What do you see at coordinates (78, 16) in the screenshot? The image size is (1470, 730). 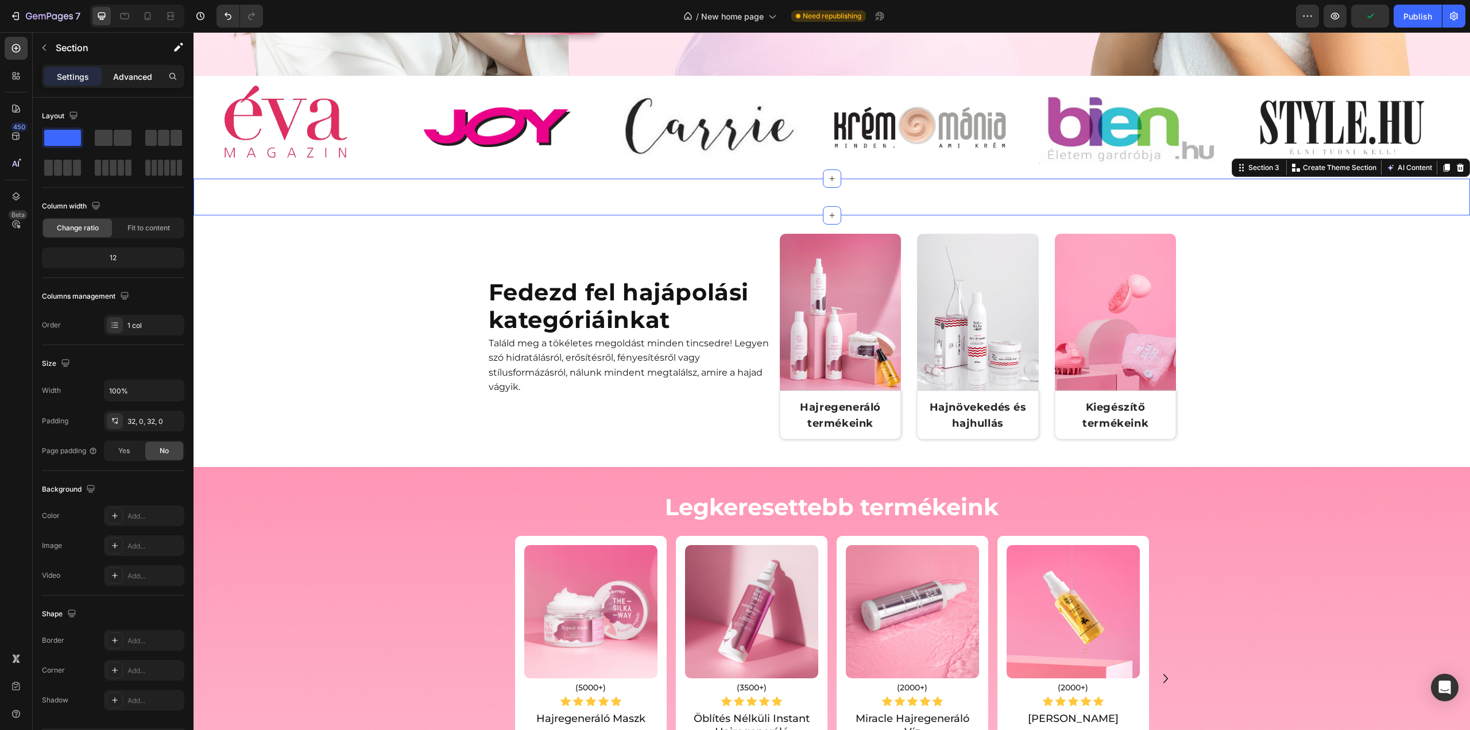 I see `p: 7` at bounding box center [78, 16].